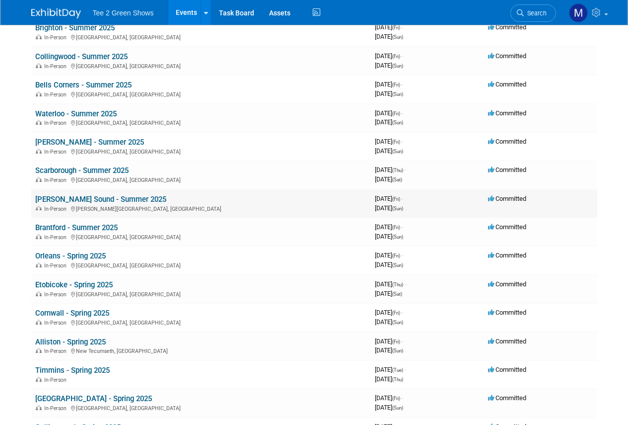 The image size is (628, 425). Describe the element at coordinates (71, 256) in the screenshot. I see `a: Orleans - Spring 2025` at that location.